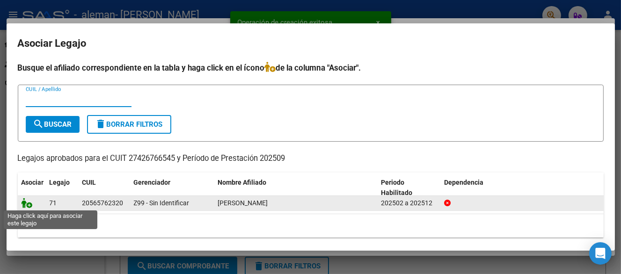  Describe the element at coordinates (172, 188) in the screenshot. I see `datatable-header-cell: Gerenciador` at that location.